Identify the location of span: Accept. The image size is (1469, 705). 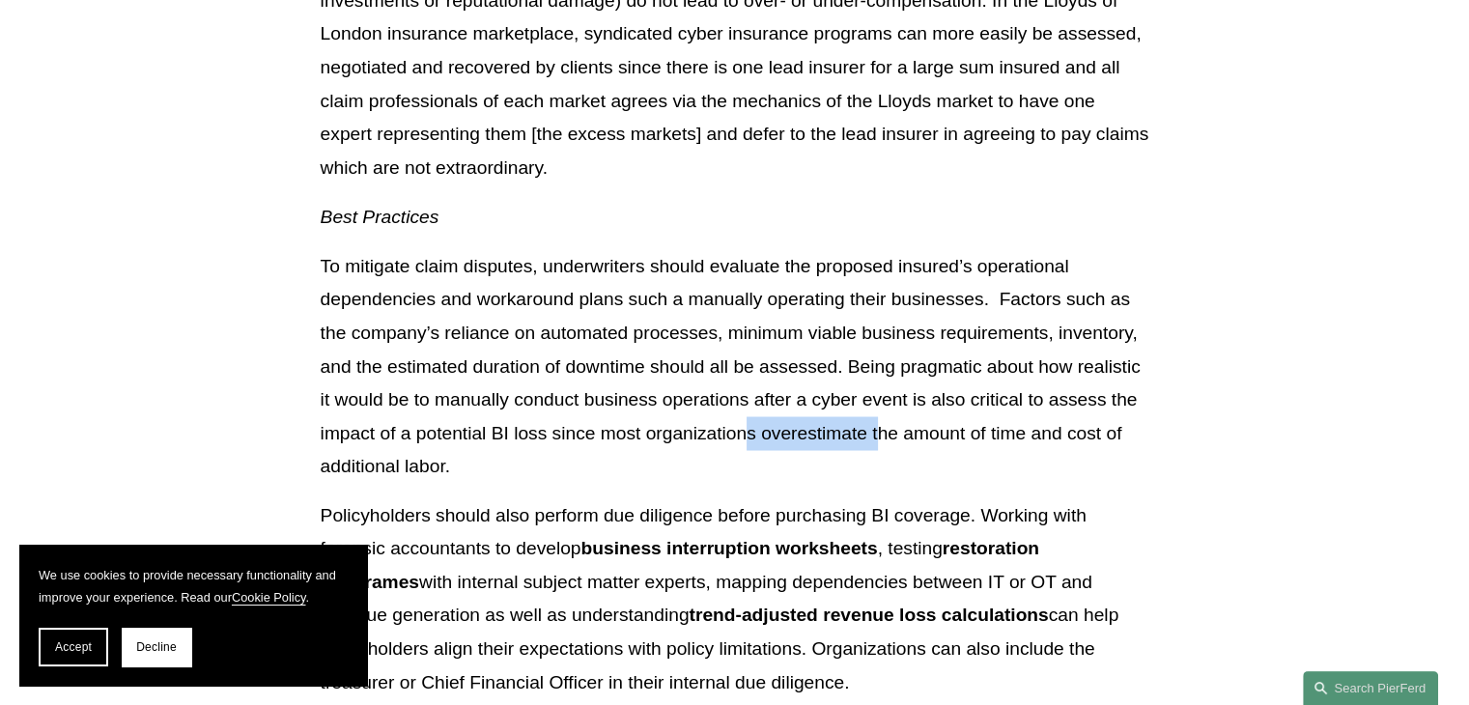
(73, 647).